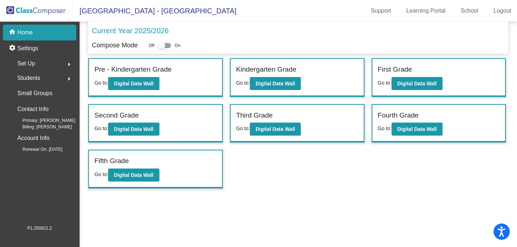 This screenshot has height=247, width=517. I want to click on label: Third Grade, so click(254, 115).